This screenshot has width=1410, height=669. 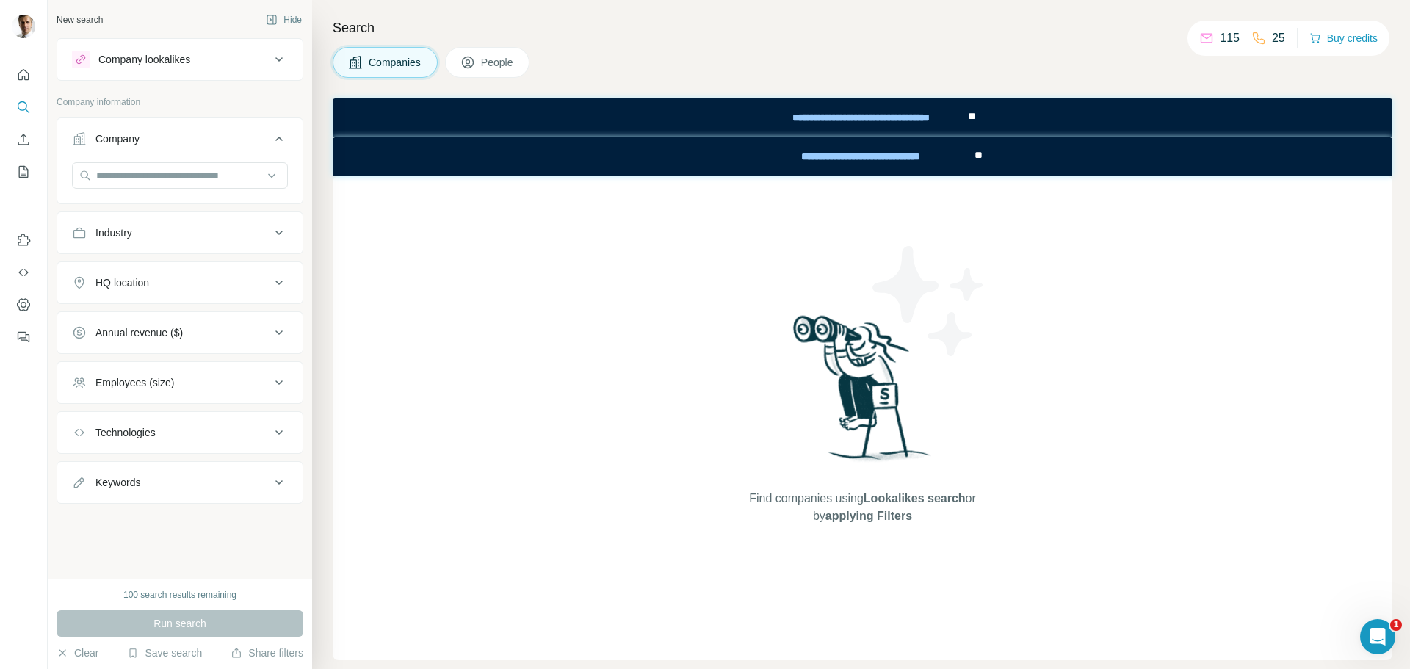 I want to click on span: People, so click(x=498, y=62).